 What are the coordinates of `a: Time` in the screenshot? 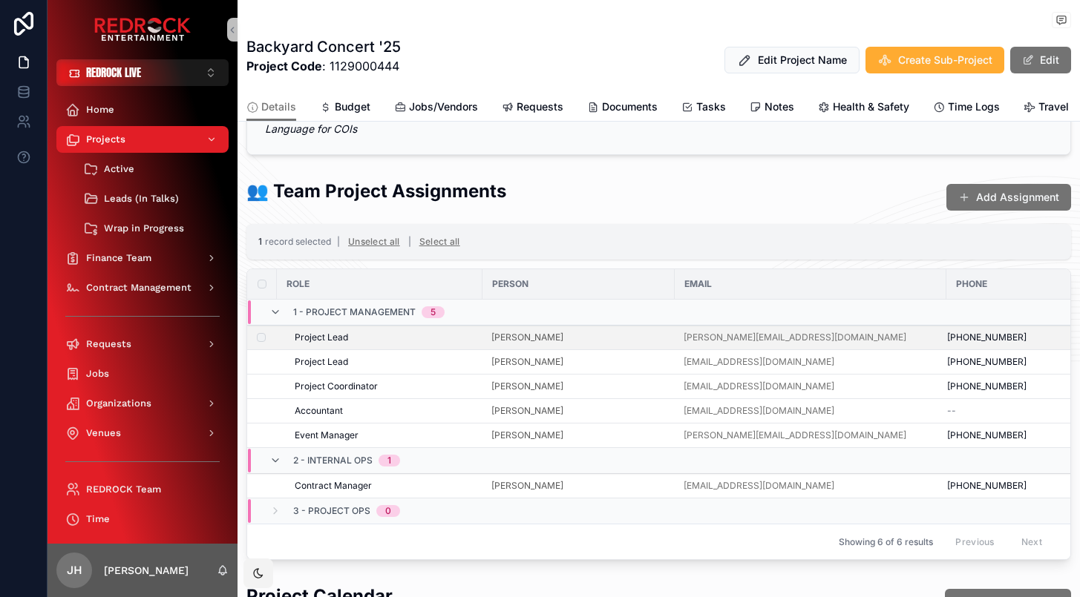 It's located at (143, 520).